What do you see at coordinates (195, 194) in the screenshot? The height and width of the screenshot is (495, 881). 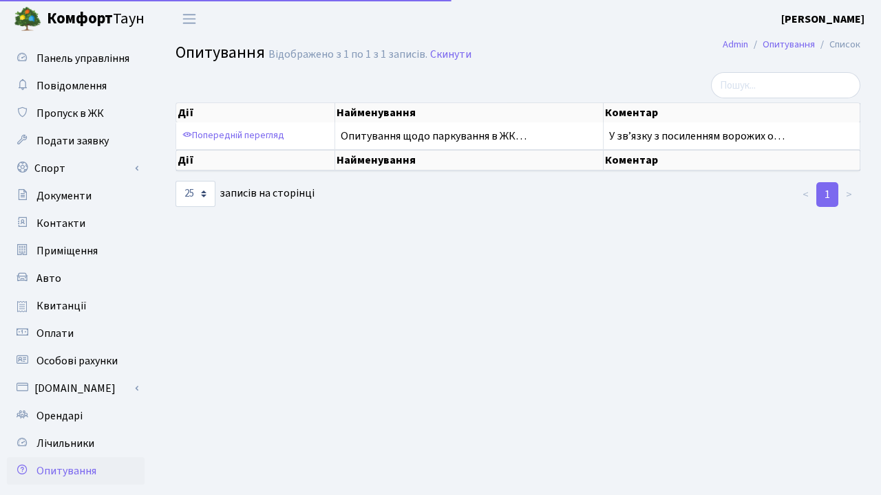 I see `select: записів на сторінці` at bounding box center [195, 194].